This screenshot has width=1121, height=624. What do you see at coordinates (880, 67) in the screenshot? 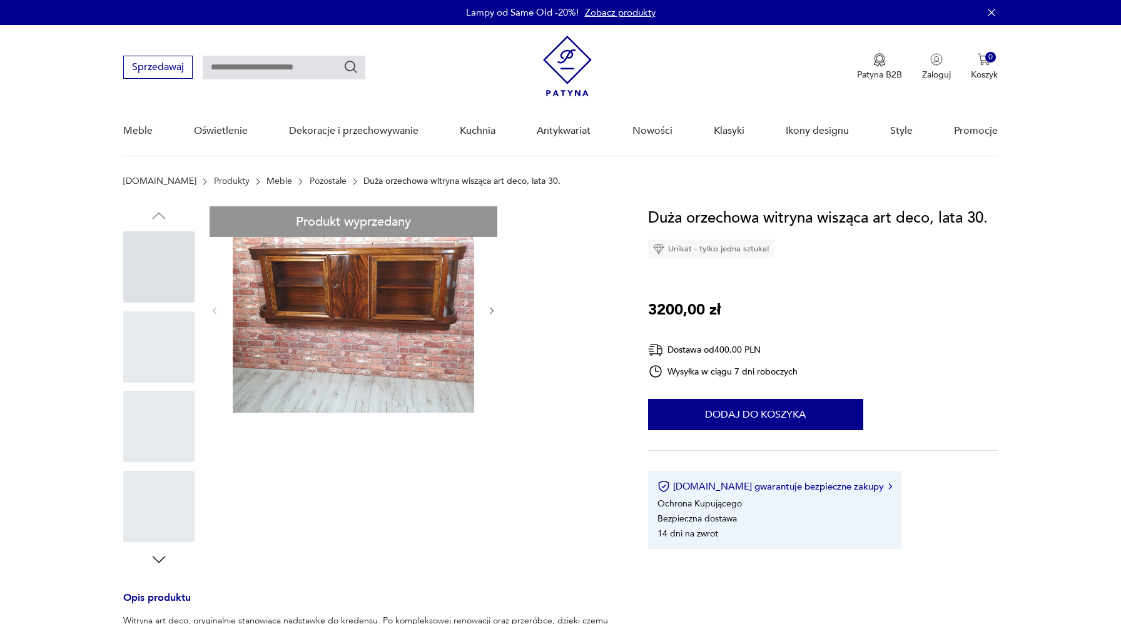
I see `a: Ikona medaluPatyna B2B` at bounding box center [880, 67].